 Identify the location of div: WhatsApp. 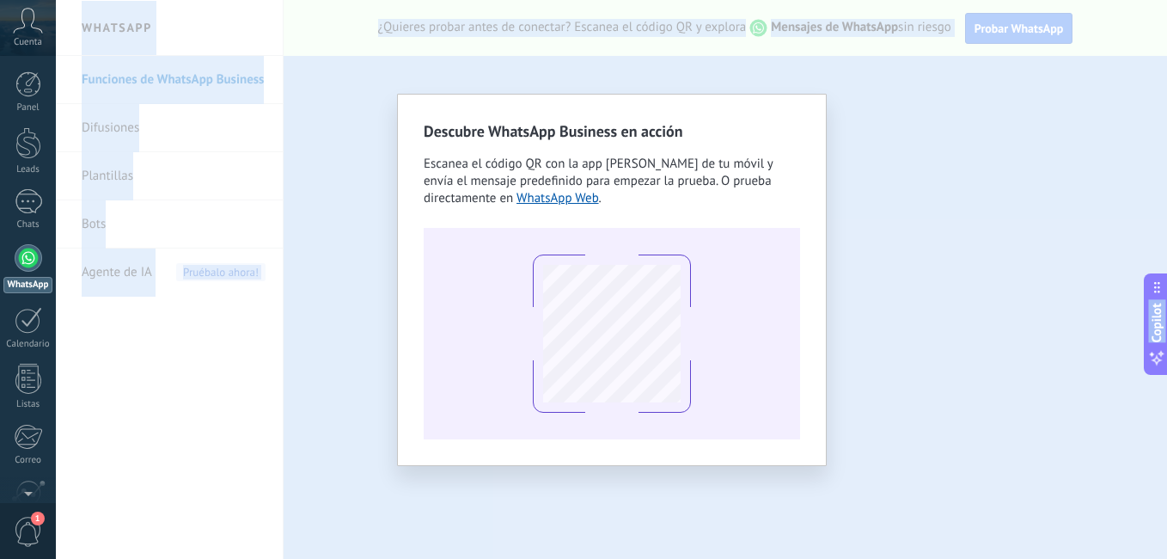
(27, 284).